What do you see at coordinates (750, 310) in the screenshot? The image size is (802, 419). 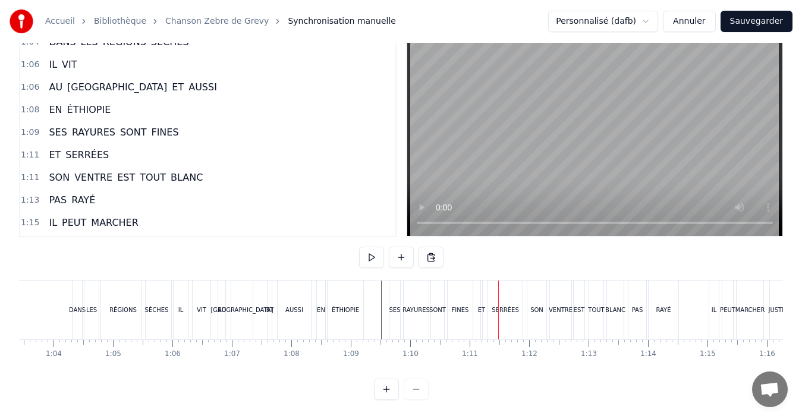 I see `div: MARCHER` at bounding box center [750, 310].